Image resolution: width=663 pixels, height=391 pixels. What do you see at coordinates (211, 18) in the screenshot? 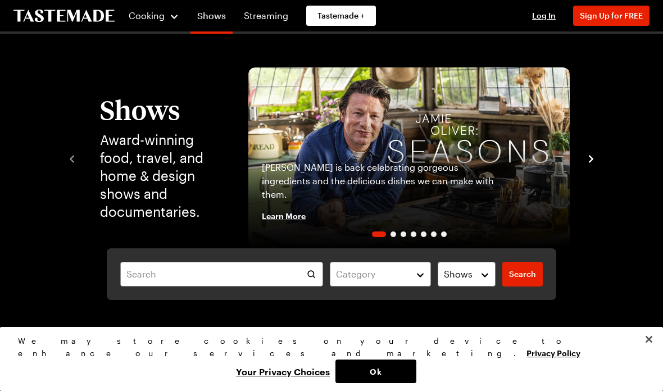
I see `a: Shows` at bounding box center [211, 18].